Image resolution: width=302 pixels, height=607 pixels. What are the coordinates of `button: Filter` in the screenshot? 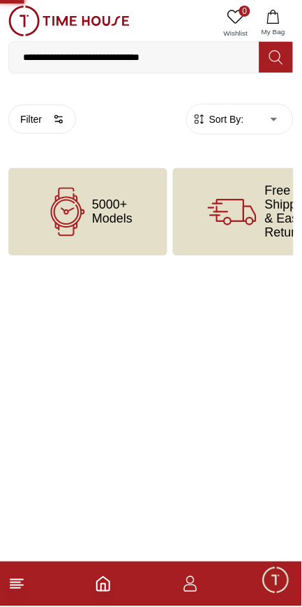 It's located at (42, 119).